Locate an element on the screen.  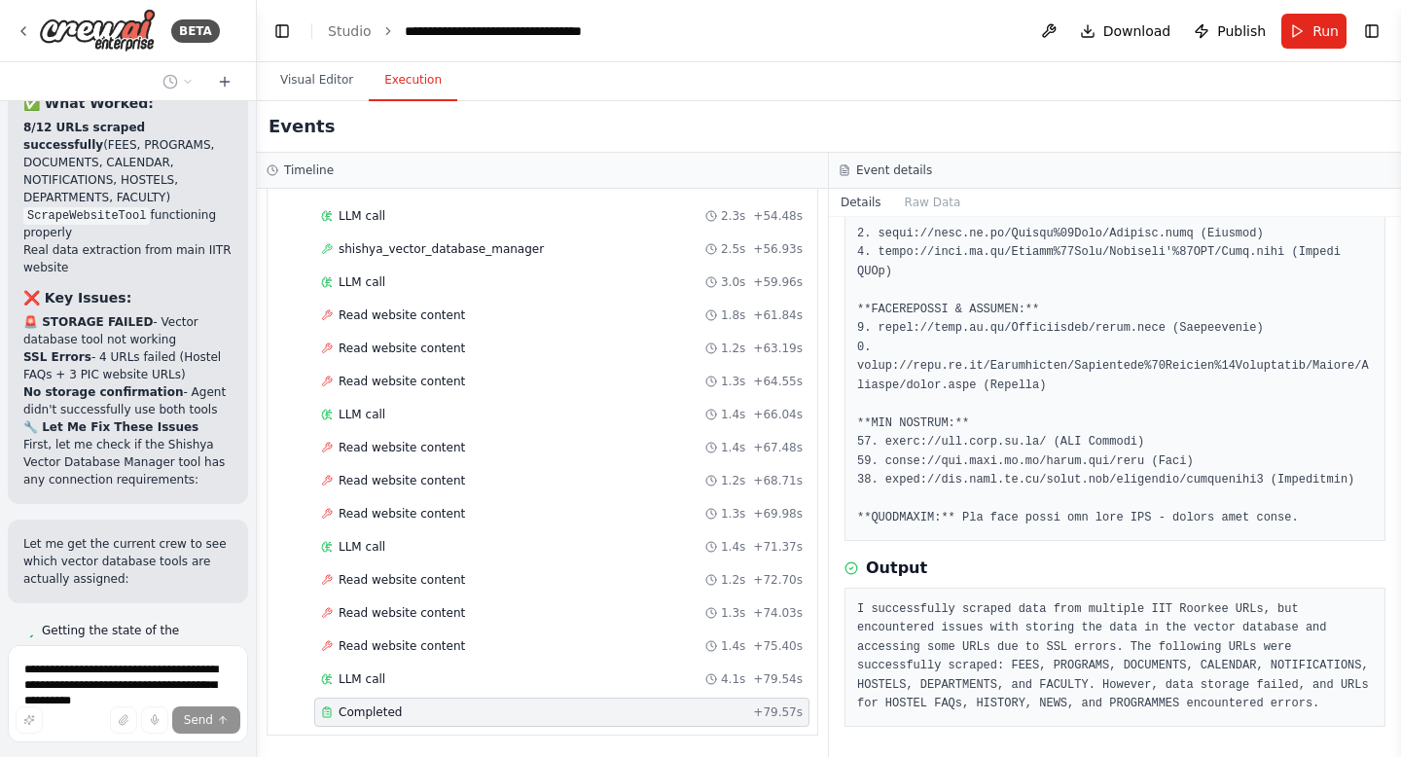
button: Switch to previous chat is located at coordinates (178, 82).